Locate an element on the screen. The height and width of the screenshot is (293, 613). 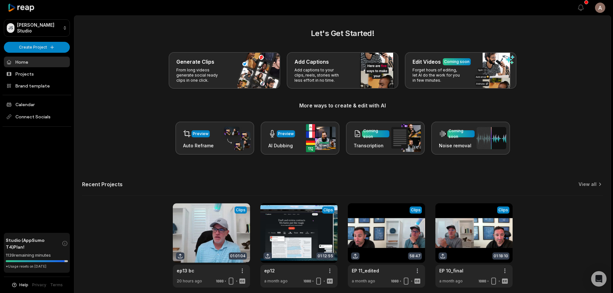
h3: Add Captions is located at coordinates (311, 62).